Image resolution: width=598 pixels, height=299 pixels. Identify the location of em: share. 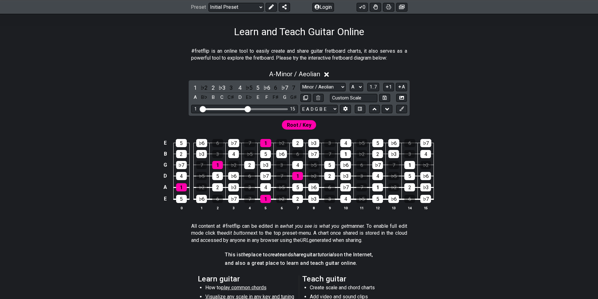
(297, 255).